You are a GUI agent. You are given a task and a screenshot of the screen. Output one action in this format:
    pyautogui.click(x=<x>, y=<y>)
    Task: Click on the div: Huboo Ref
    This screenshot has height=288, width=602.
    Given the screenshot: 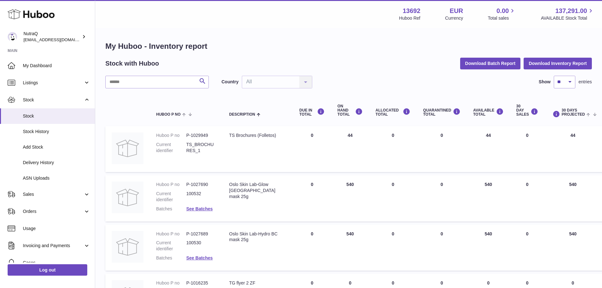 What is the action you would take?
    pyautogui.click(x=410, y=18)
    